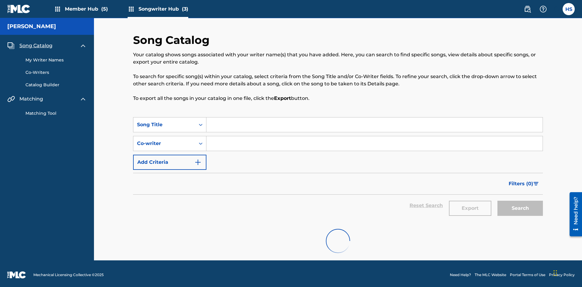  I want to click on span: Matching, so click(31, 99).